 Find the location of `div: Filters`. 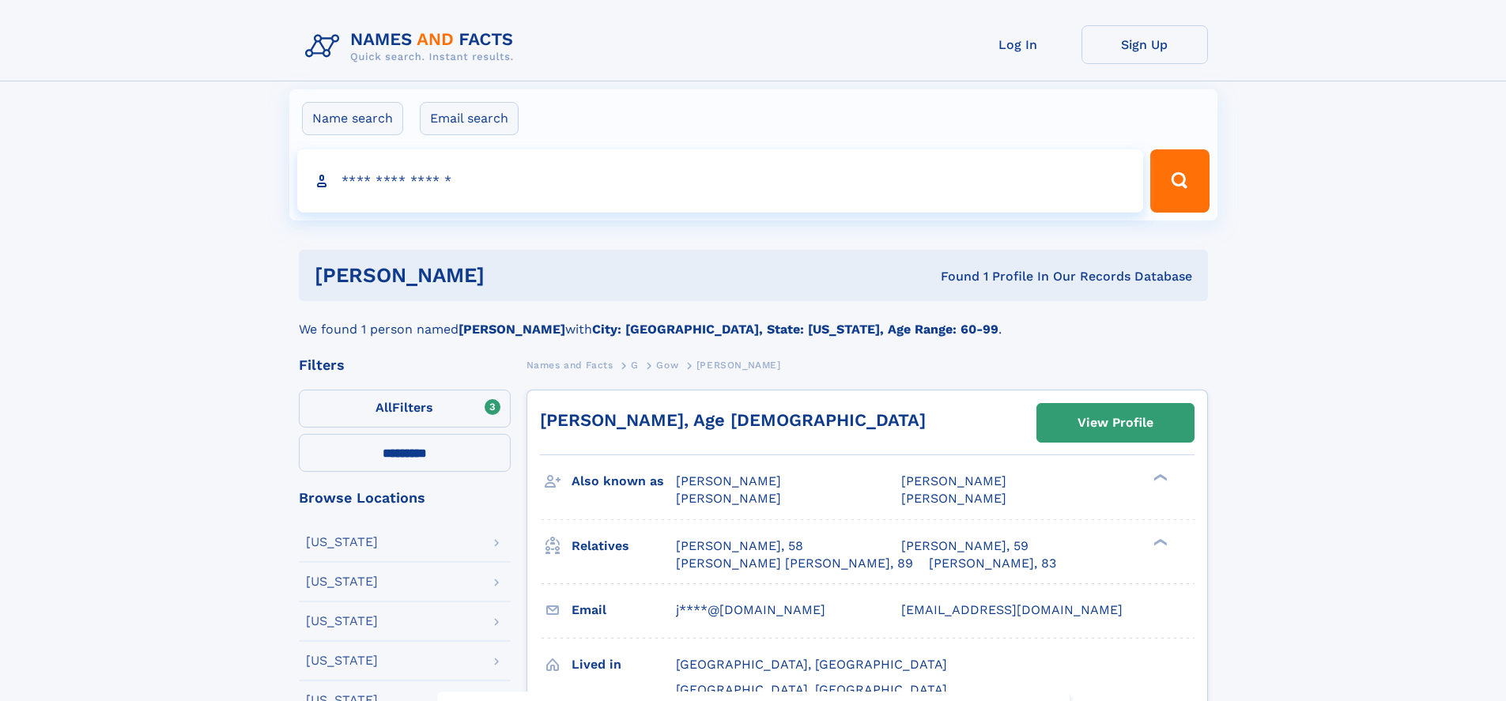

div: Filters is located at coordinates (405, 365).